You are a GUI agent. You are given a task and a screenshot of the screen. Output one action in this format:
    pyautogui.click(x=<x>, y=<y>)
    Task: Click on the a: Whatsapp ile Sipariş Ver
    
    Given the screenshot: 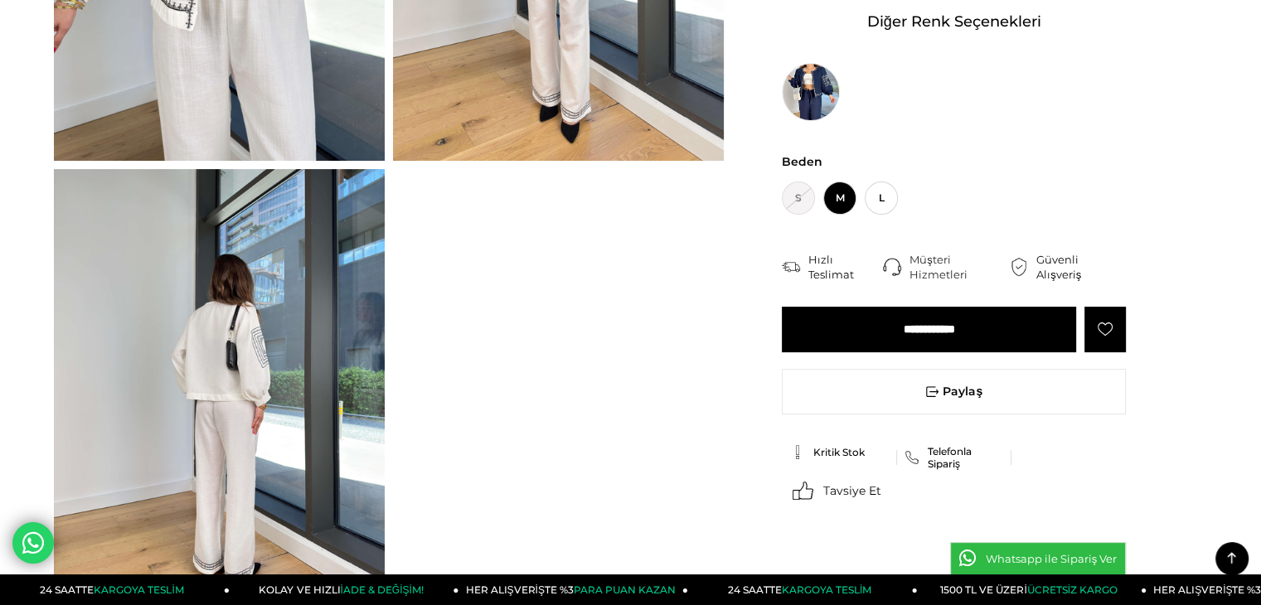 What is the action you would take?
    pyautogui.click(x=1038, y=559)
    